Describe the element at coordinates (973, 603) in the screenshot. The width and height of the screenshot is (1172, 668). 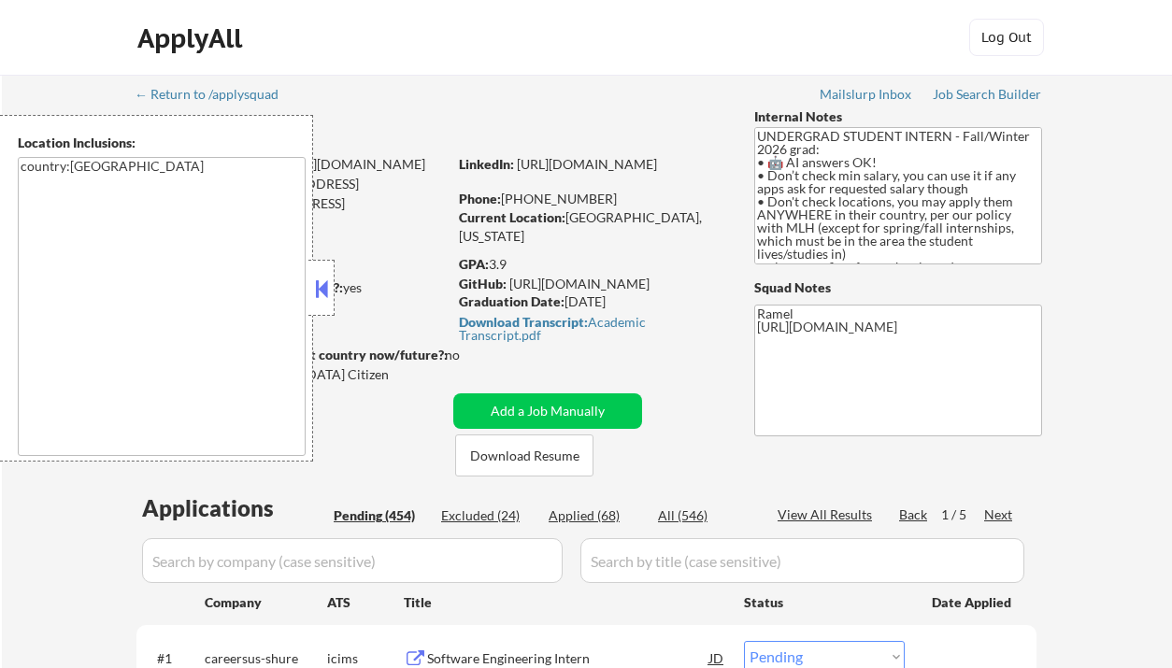
I see `div: Date Applied` at that location.